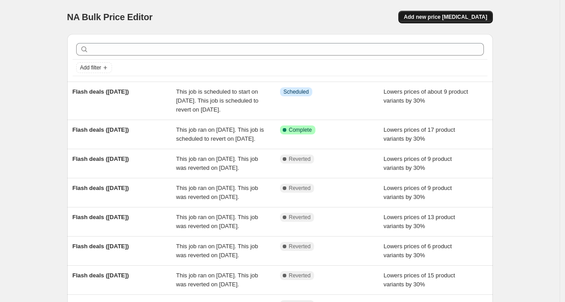 The height and width of the screenshot is (302, 565). I want to click on span: Lowers prices of 13 product variants by 30%, so click(420, 221).